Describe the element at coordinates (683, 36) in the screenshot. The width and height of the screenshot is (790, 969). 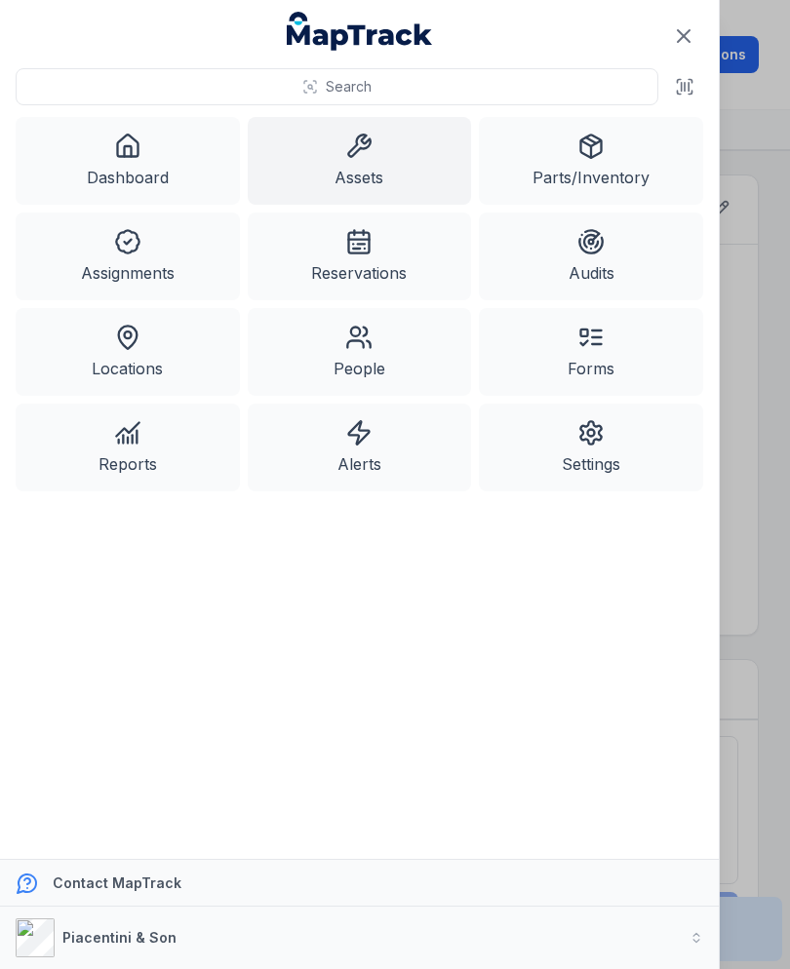
I see `button: Close navigation` at that location.